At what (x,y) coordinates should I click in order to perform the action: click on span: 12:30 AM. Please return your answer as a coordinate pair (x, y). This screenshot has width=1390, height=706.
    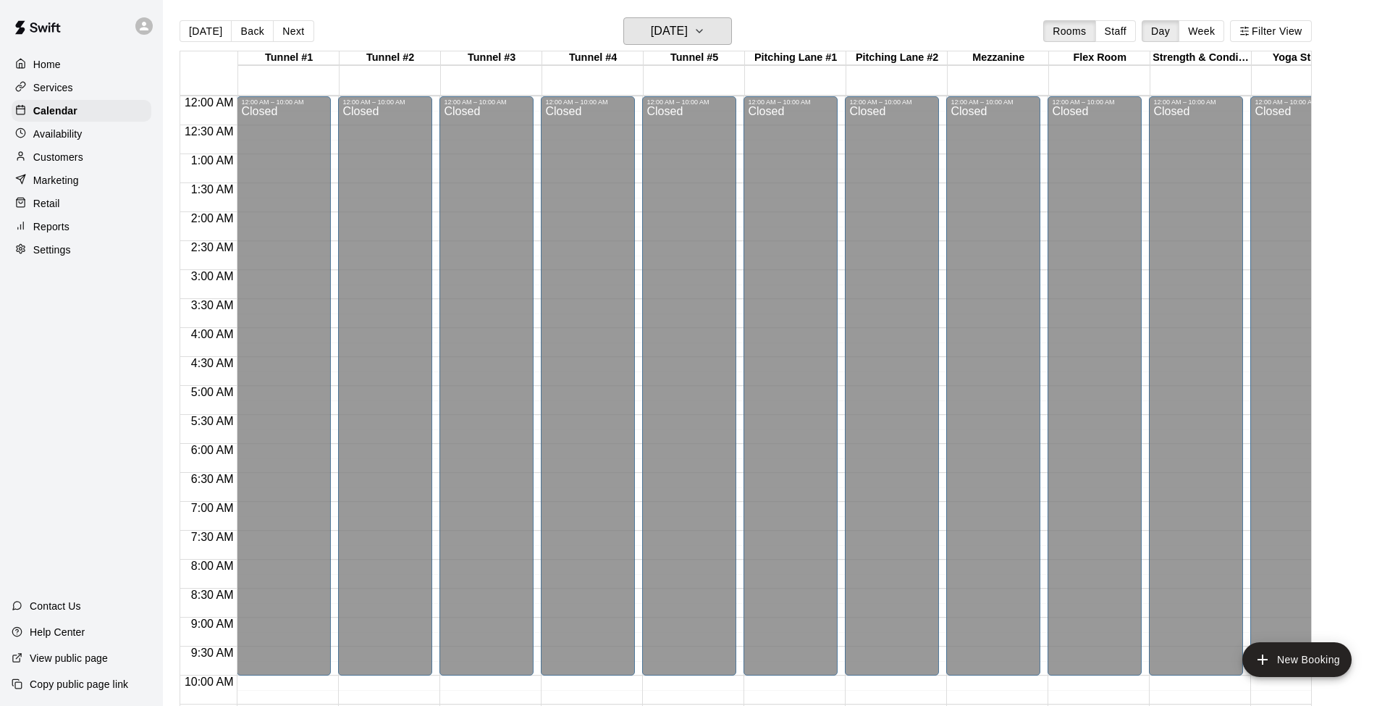
    Looking at the image, I should click on (209, 131).